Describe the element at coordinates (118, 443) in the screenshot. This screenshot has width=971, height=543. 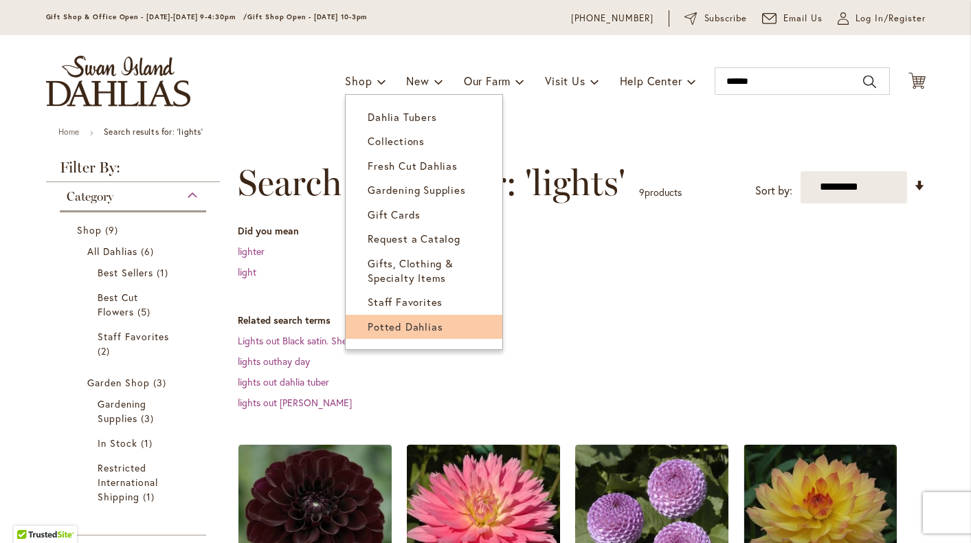
I see `span: In Stock` at that location.